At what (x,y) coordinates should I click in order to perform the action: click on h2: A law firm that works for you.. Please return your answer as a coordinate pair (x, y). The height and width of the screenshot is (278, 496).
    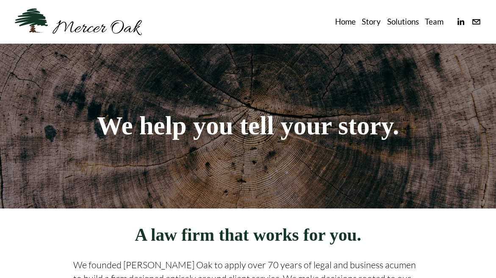
    Looking at the image, I should click on (248, 235).